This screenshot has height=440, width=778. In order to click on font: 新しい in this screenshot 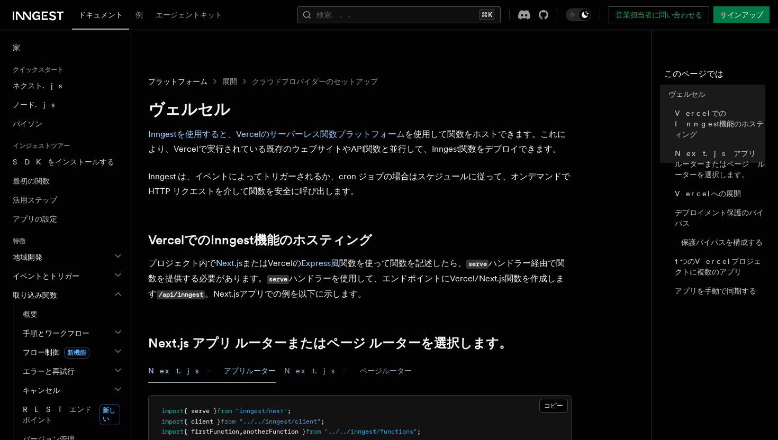, I will do `click(109, 415)`.